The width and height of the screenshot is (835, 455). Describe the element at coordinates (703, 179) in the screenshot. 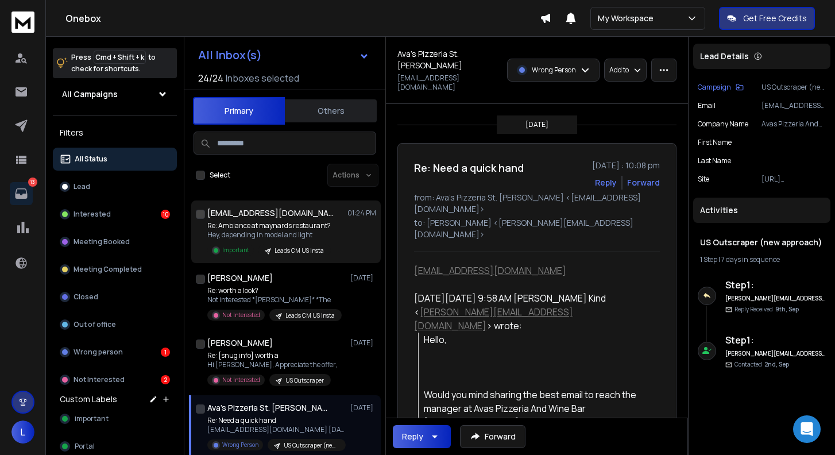

I see `p: site` at that location.